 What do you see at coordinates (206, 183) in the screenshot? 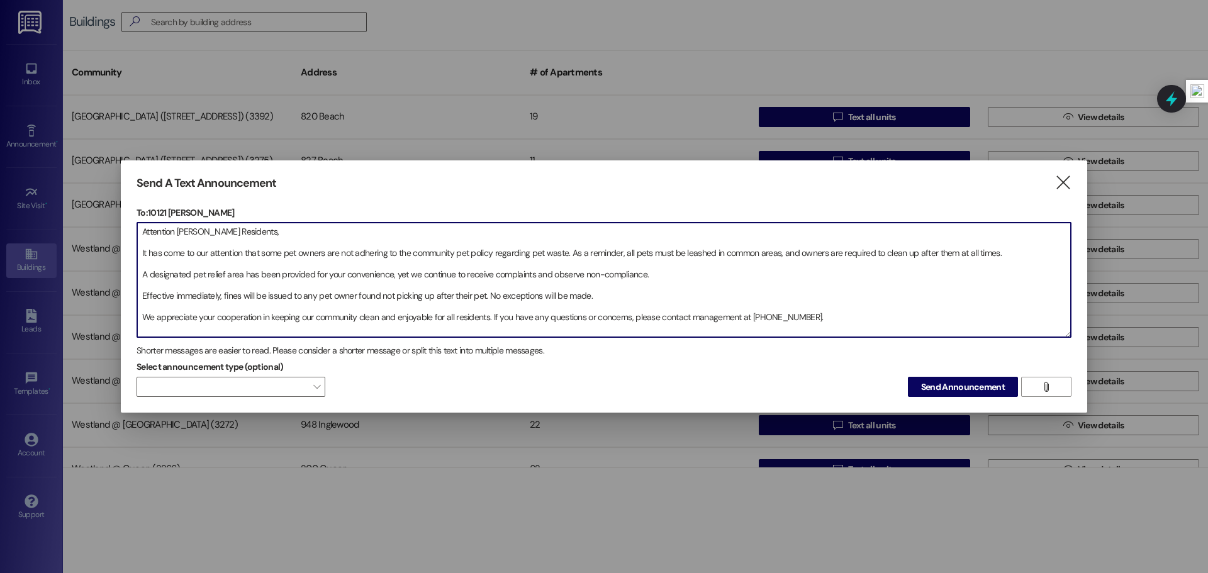
I see `h3: Send A Text Announcement` at bounding box center [206, 183].